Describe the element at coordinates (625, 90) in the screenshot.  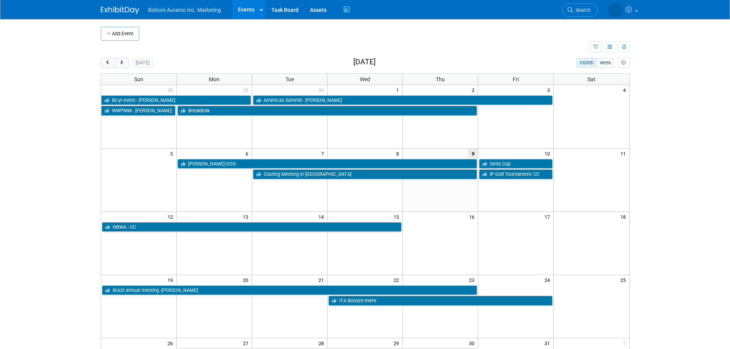
I see `span: 4` at that location.